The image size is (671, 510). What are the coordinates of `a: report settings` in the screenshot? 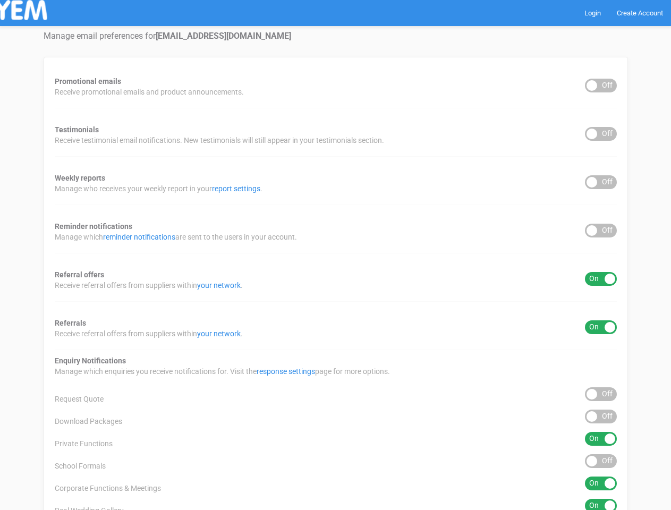 It's located at (236, 188).